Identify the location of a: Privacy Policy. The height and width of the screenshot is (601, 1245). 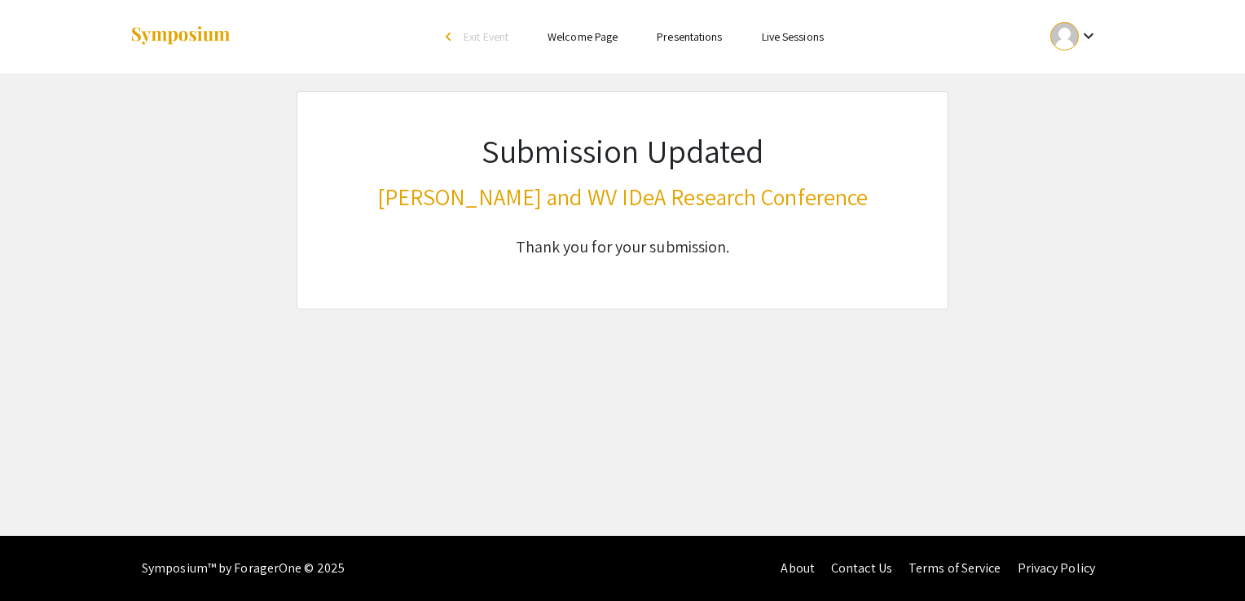
(1056, 568).